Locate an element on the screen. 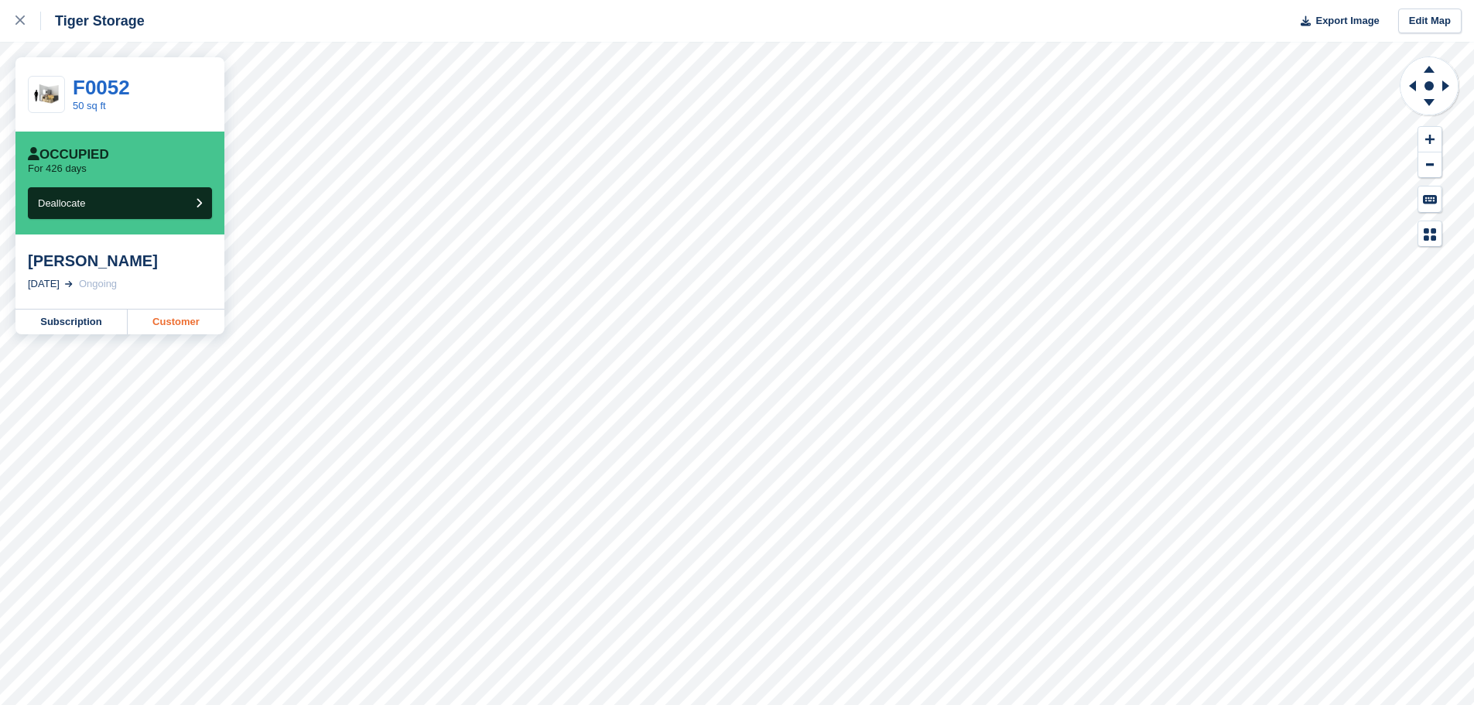 The width and height of the screenshot is (1474, 705). a: Subscription is located at coordinates (71, 322).